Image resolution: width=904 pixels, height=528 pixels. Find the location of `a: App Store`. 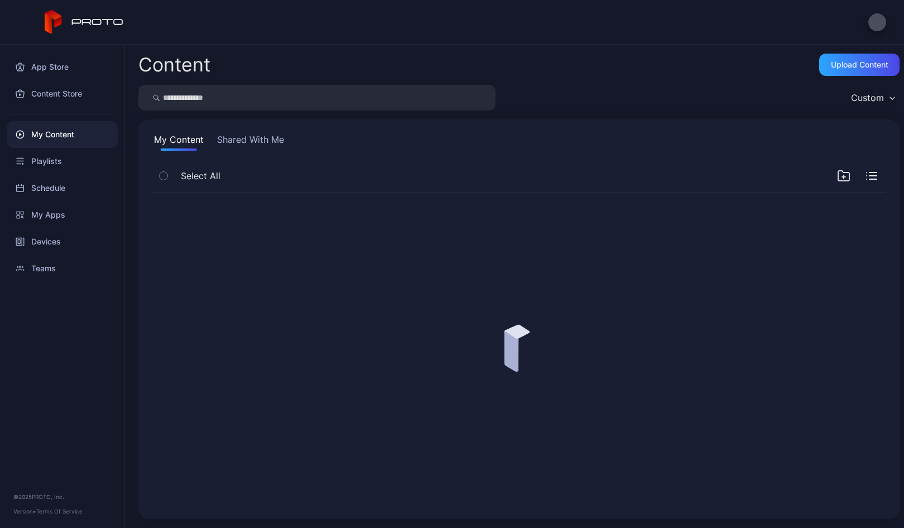

a: App Store is located at coordinates (62, 67).